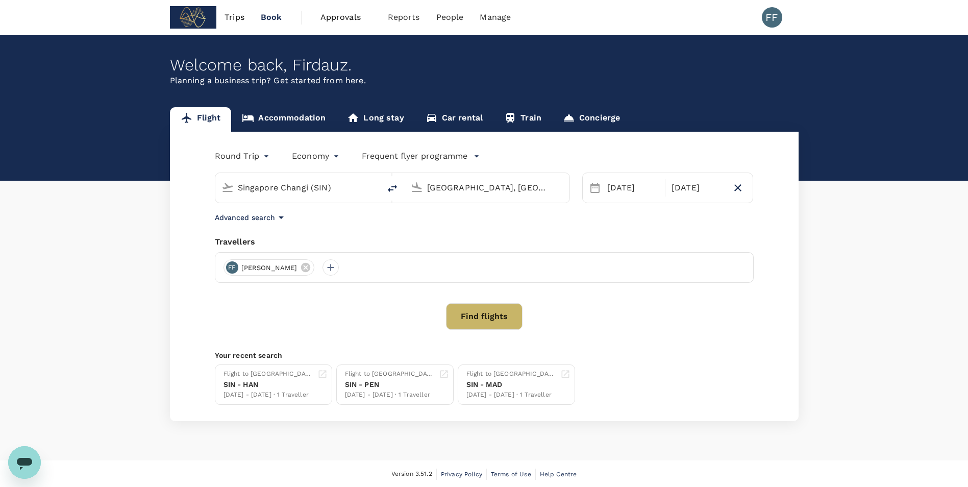  Describe the element at coordinates (558, 474) in the screenshot. I see `span: Help Centre` at that location.